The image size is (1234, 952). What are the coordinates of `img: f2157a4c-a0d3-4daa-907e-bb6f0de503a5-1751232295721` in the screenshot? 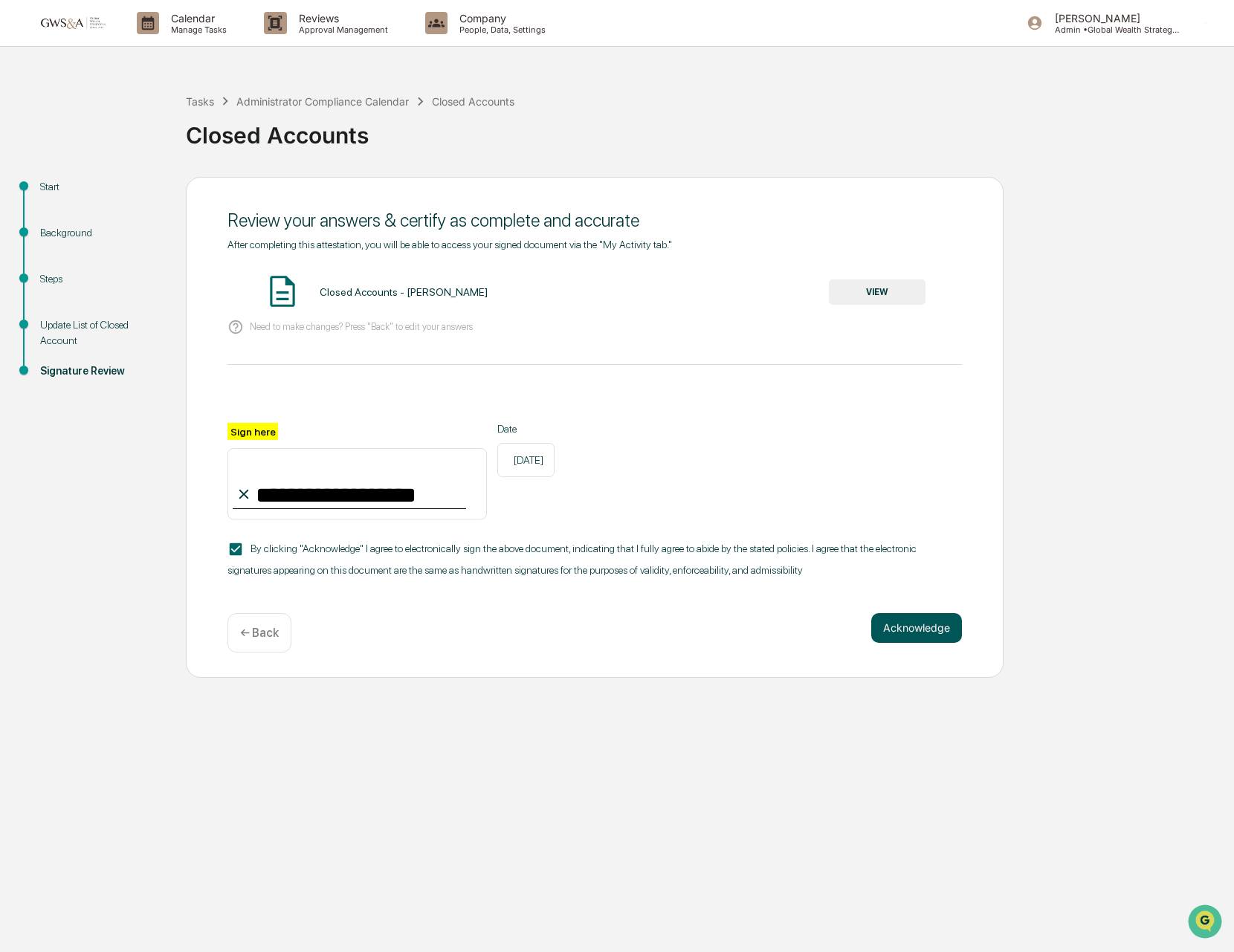 It's located at (19, 19).